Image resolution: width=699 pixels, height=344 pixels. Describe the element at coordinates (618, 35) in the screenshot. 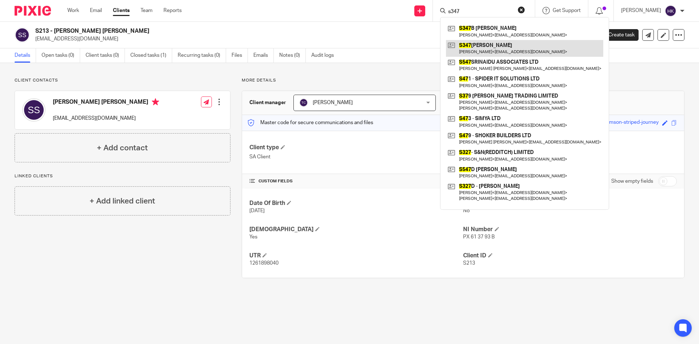

I see `a: Create task` at that location.